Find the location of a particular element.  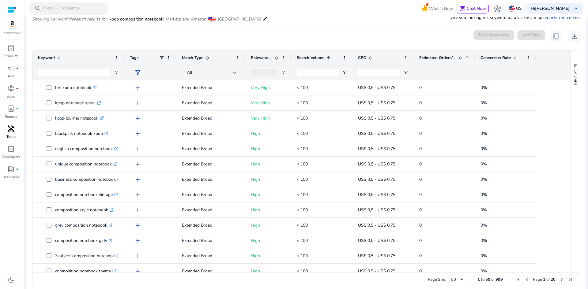

span: inventory_2 is located at coordinates (11, 48).